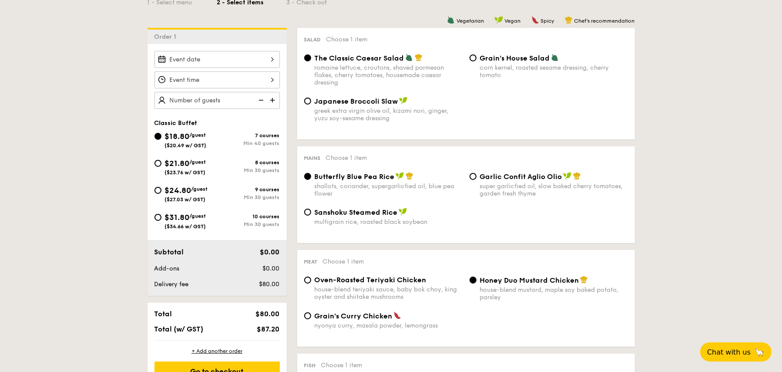  I want to click on span: $31.80, so click(177, 217).